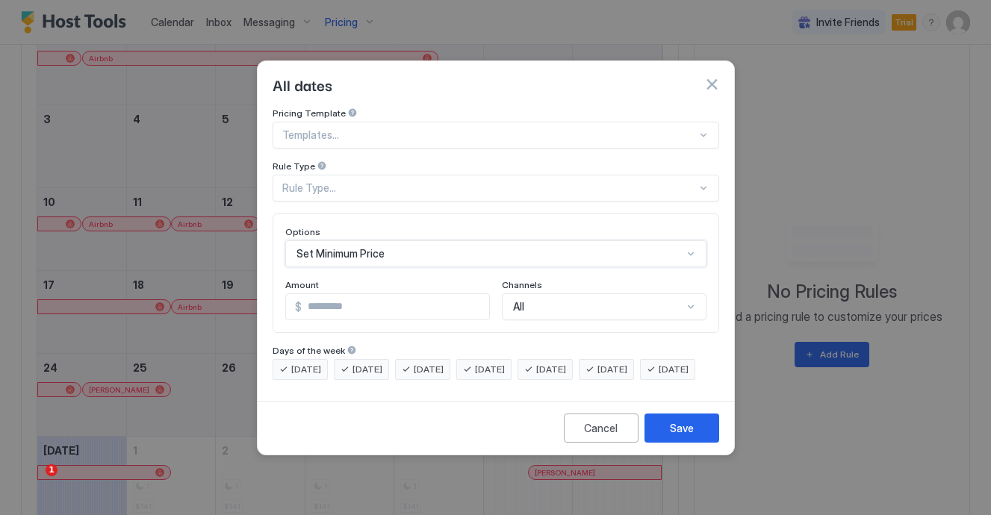  I want to click on input: Input Field, so click(395, 307).